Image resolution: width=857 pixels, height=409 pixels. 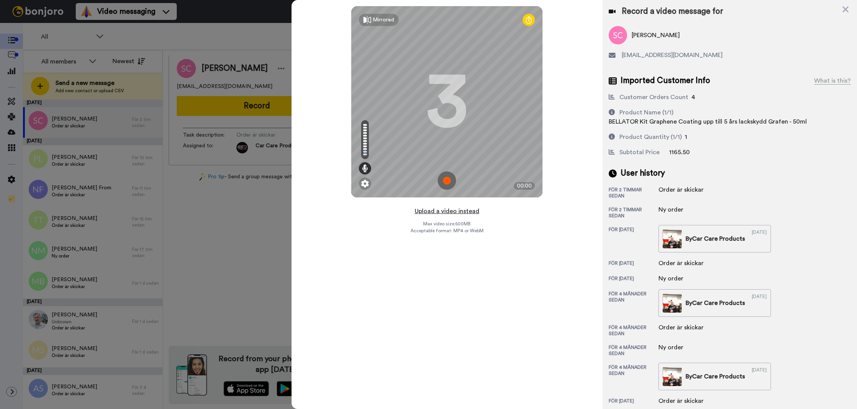 What do you see at coordinates (832, 81) in the screenshot?
I see `div: What is this?` at bounding box center [832, 81].